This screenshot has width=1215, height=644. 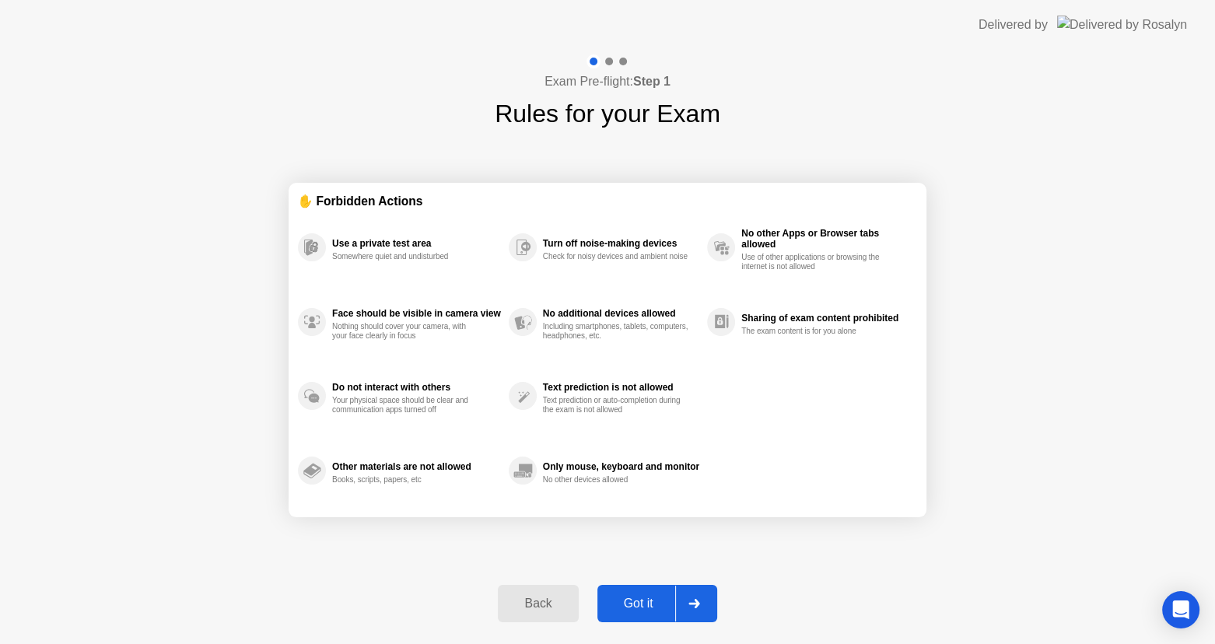 What do you see at coordinates (405, 405) in the screenshot?
I see `div: Your physical space should be clear and communication apps turned off` at bounding box center [405, 405].